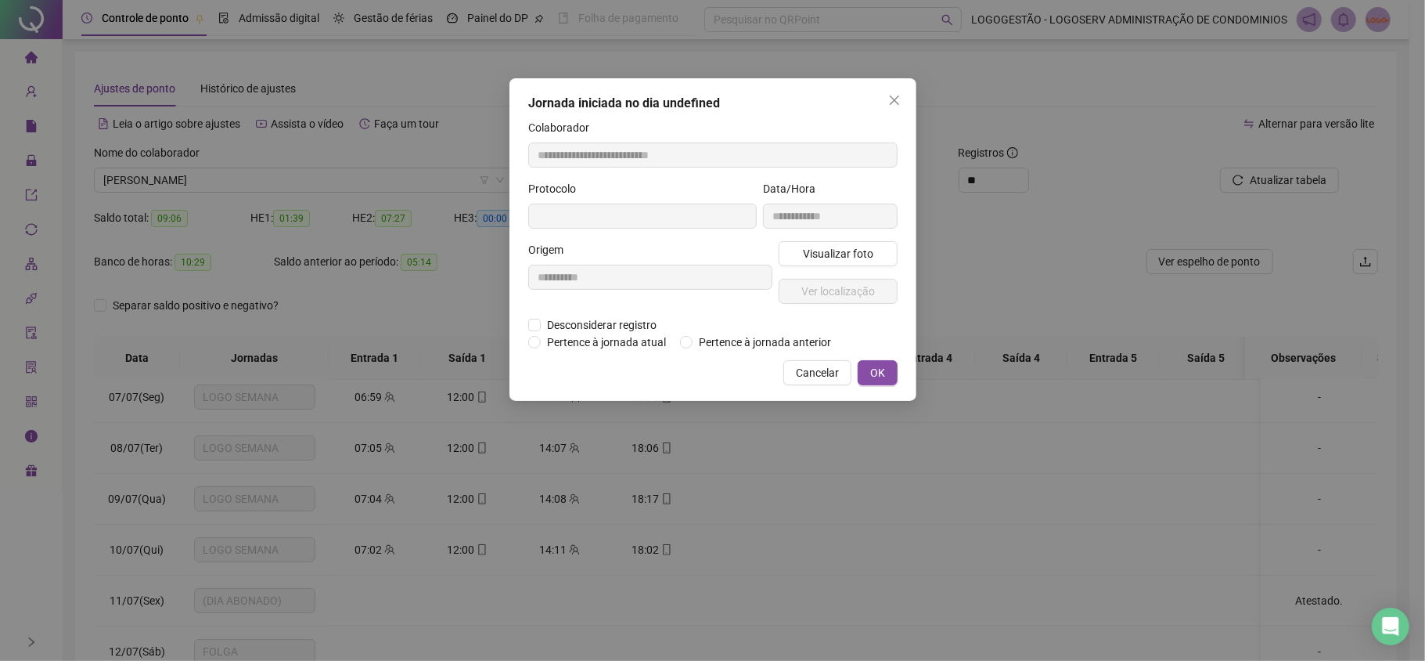 This screenshot has width=1425, height=661. What do you see at coordinates (765, 342) in the screenshot?
I see `span: Pertence à jornada anterior` at bounding box center [765, 342].